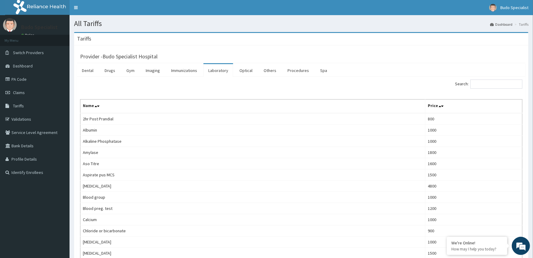  I want to click on td: Albumin, so click(253, 130).